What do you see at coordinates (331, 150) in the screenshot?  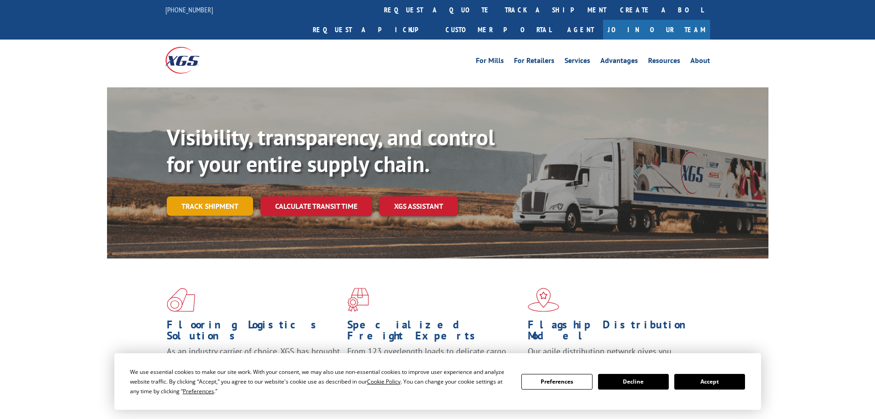 I see `b: Visibility, transparency, and control for your entire supply chain.` at bounding box center [331, 150].